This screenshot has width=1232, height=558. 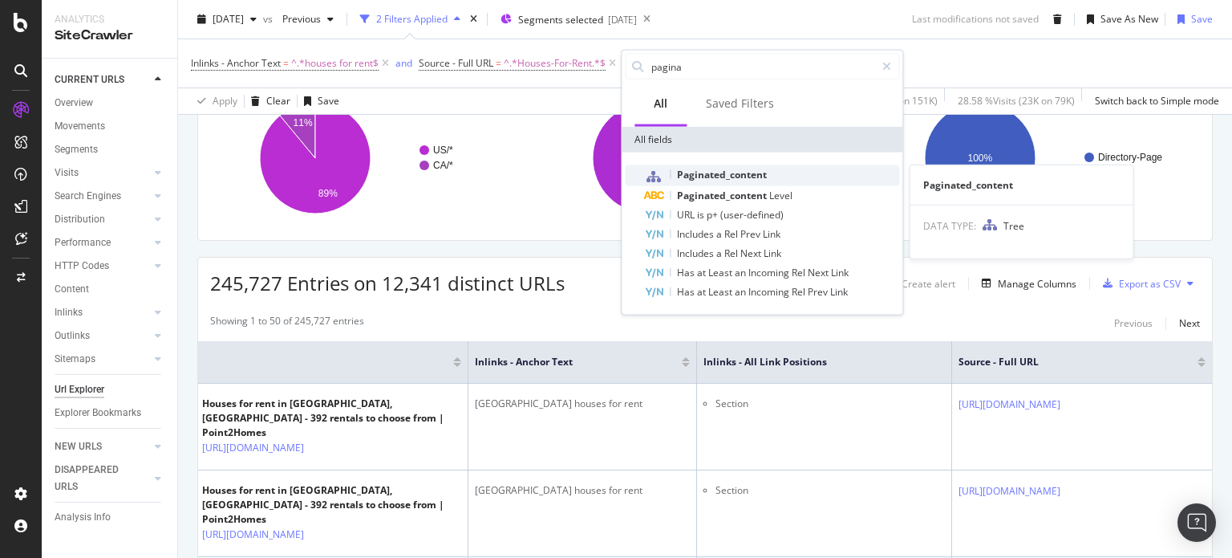 What do you see at coordinates (74, 103) in the screenshot?
I see `div: Overview` at bounding box center [74, 103].